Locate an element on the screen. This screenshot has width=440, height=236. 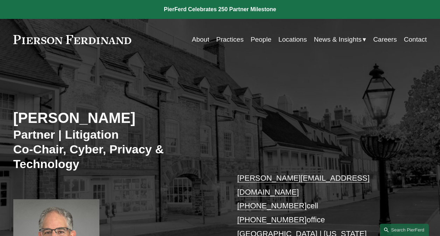
span: News & Insights is located at coordinates (337, 40).